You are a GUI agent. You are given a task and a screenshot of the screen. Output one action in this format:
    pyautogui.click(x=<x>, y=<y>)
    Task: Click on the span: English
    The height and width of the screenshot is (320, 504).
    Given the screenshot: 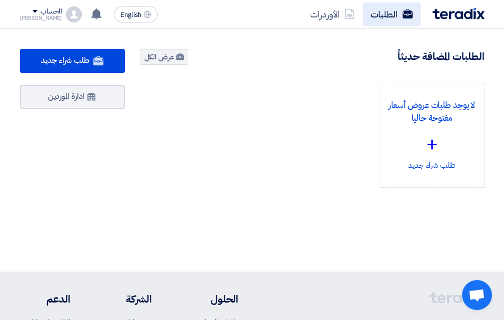 What is the action you would take?
    pyautogui.click(x=131, y=15)
    